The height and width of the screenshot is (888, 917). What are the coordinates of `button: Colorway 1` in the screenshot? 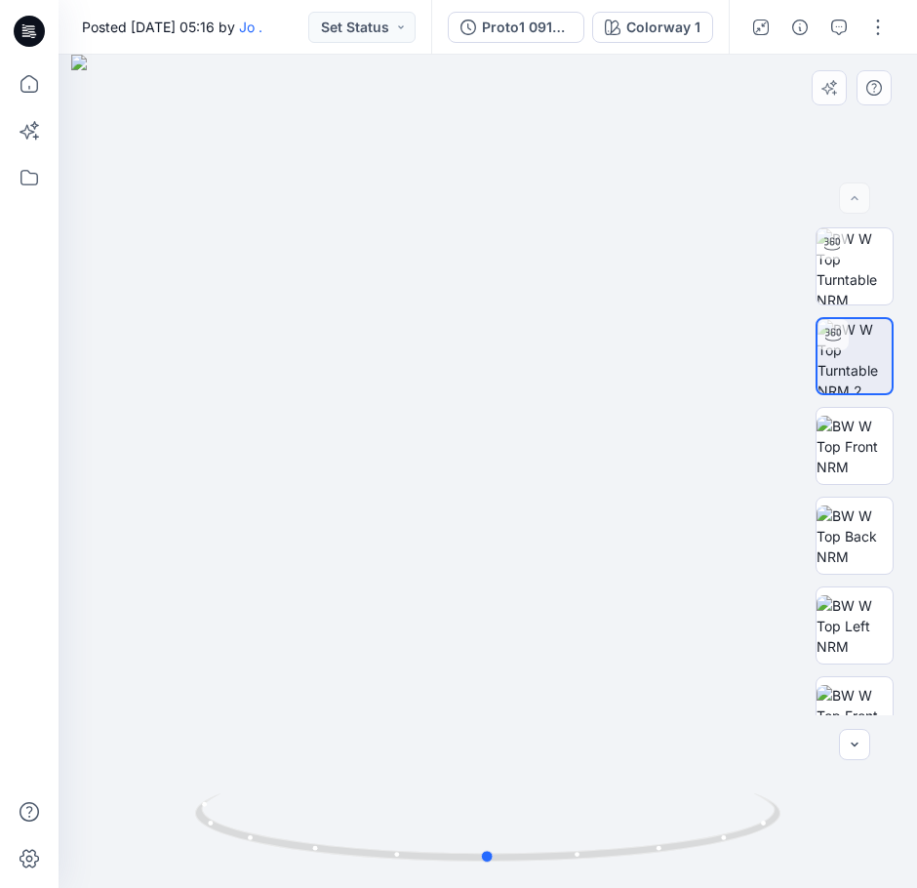 It's located at (653, 27).